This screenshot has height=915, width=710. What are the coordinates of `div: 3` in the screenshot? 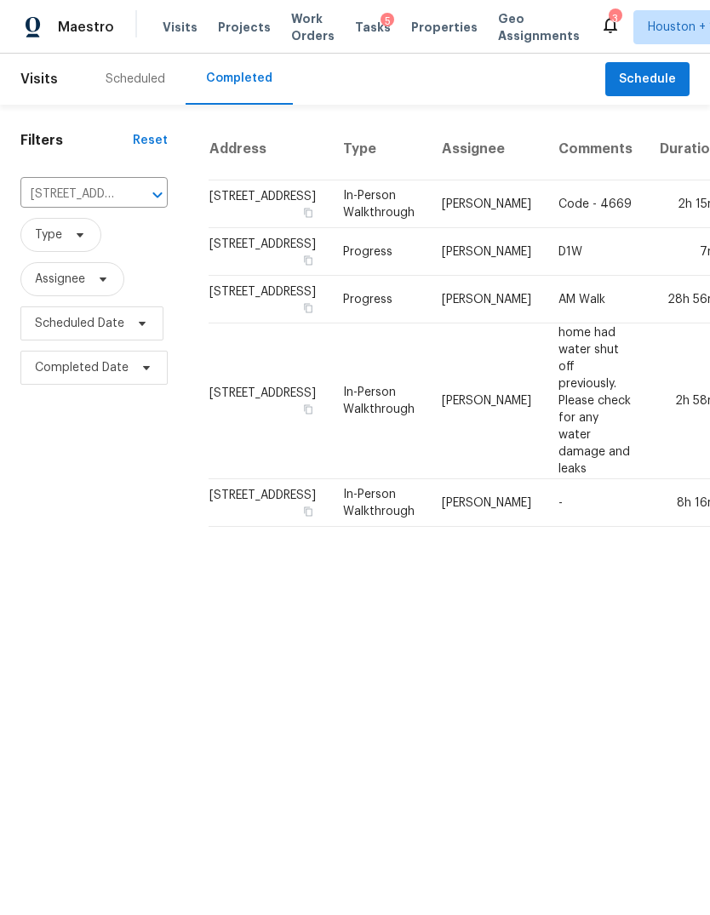 It's located at (614, 19).